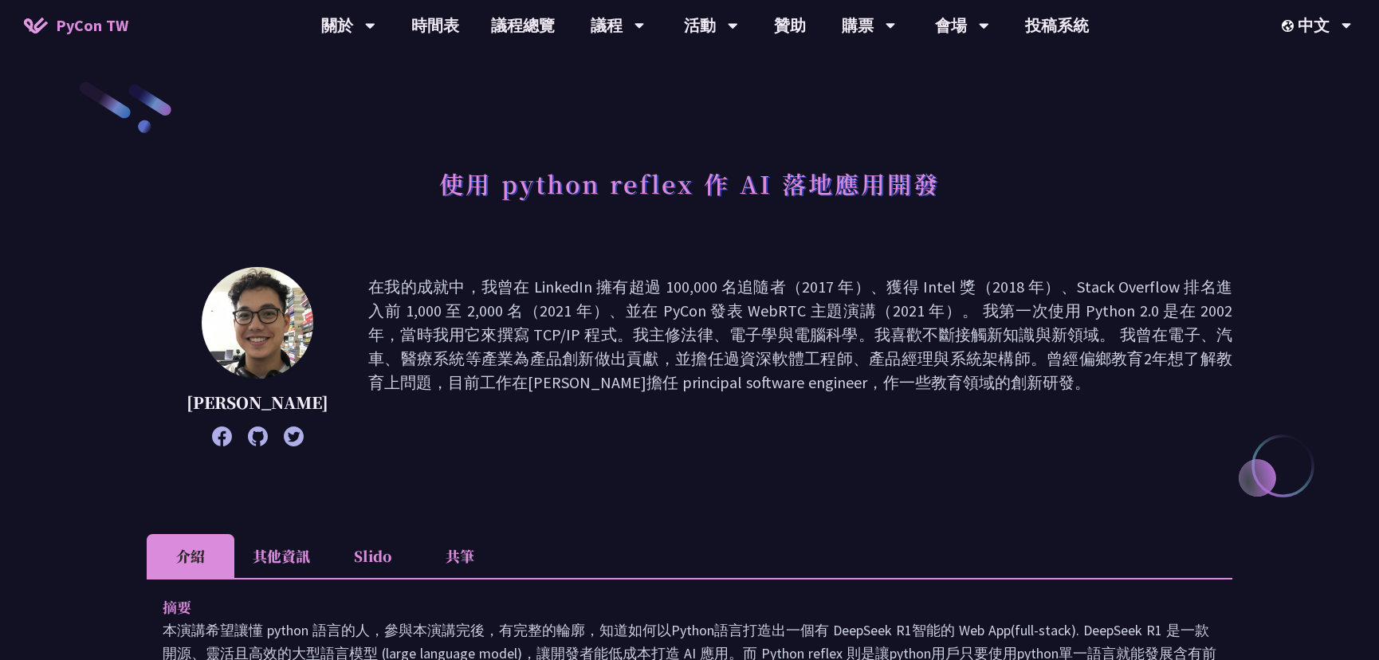 The width and height of the screenshot is (1379, 660). Describe the element at coordinates (372, 556) in the screenshot. I see `li: Slido` at that location.